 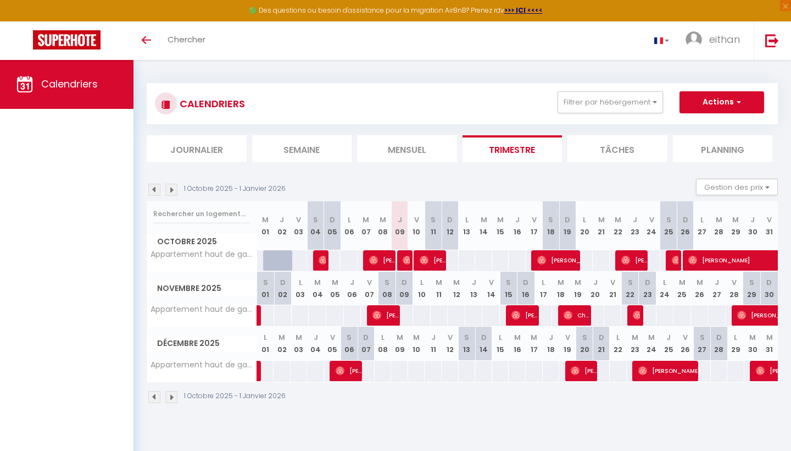 What do you see at coordinates (685, 343) in the screenshot?
I see `th: 26` at bounding box center [685, 343].